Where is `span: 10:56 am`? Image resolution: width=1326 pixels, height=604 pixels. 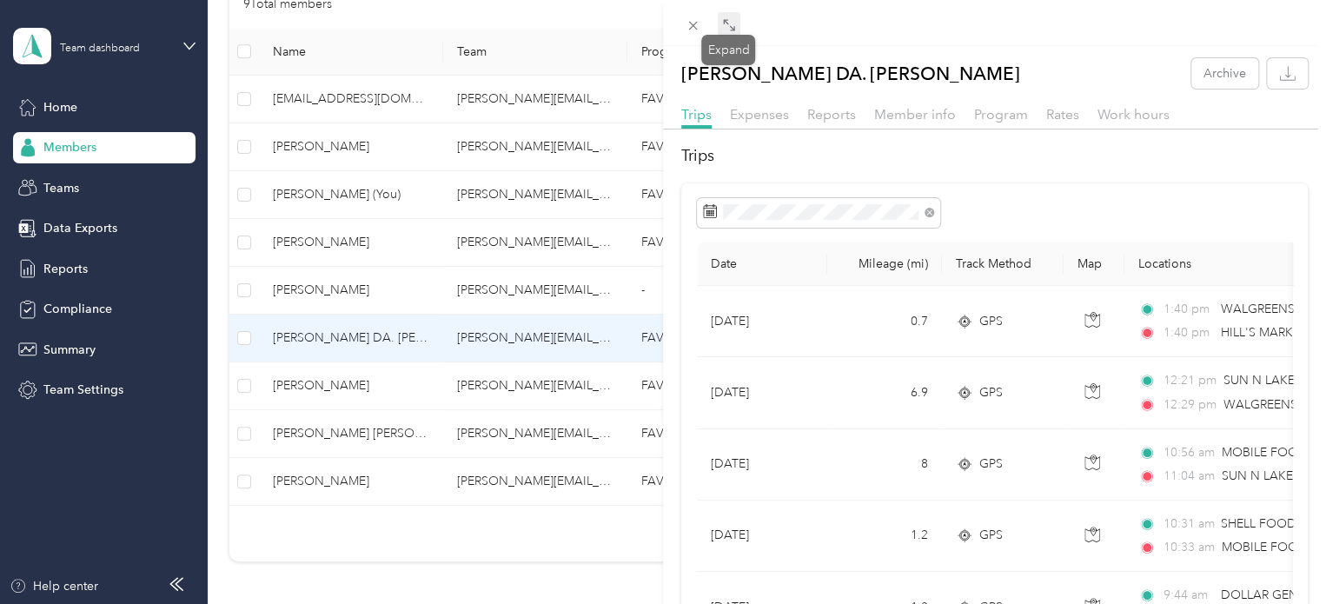
span: 10:56 am is located at coordinates (1188, 453).